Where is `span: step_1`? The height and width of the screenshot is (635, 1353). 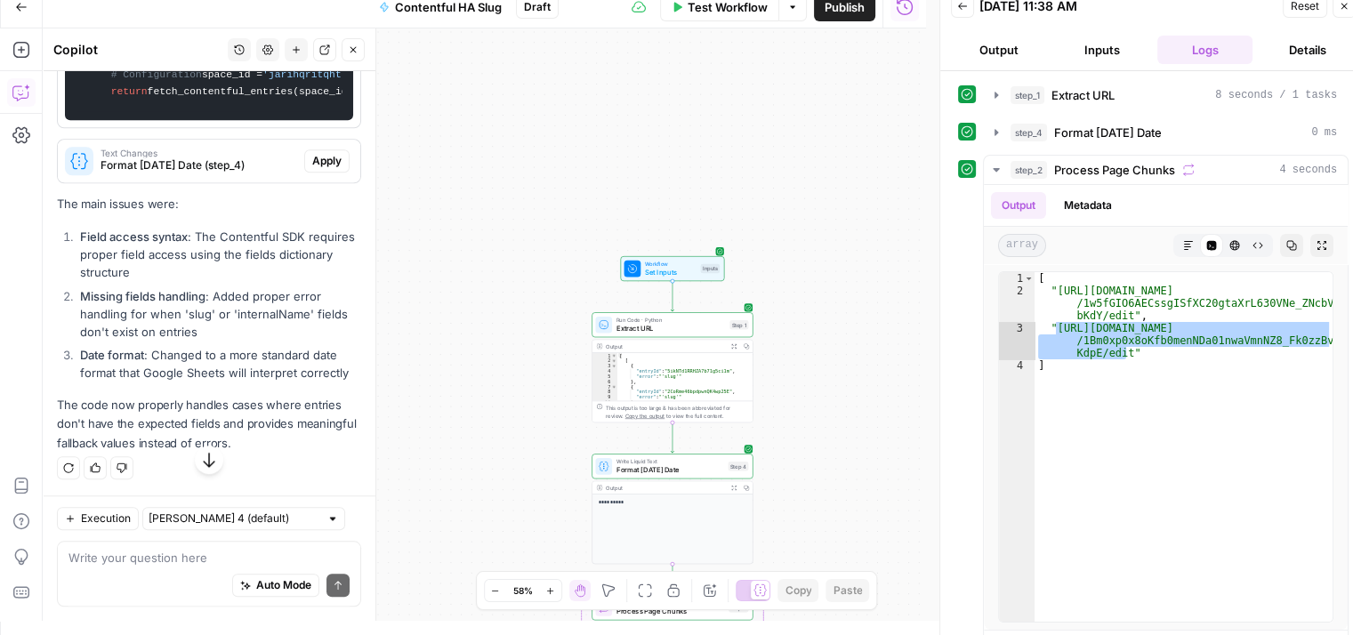
span: step_1 is located at coordinates (1027, 95).